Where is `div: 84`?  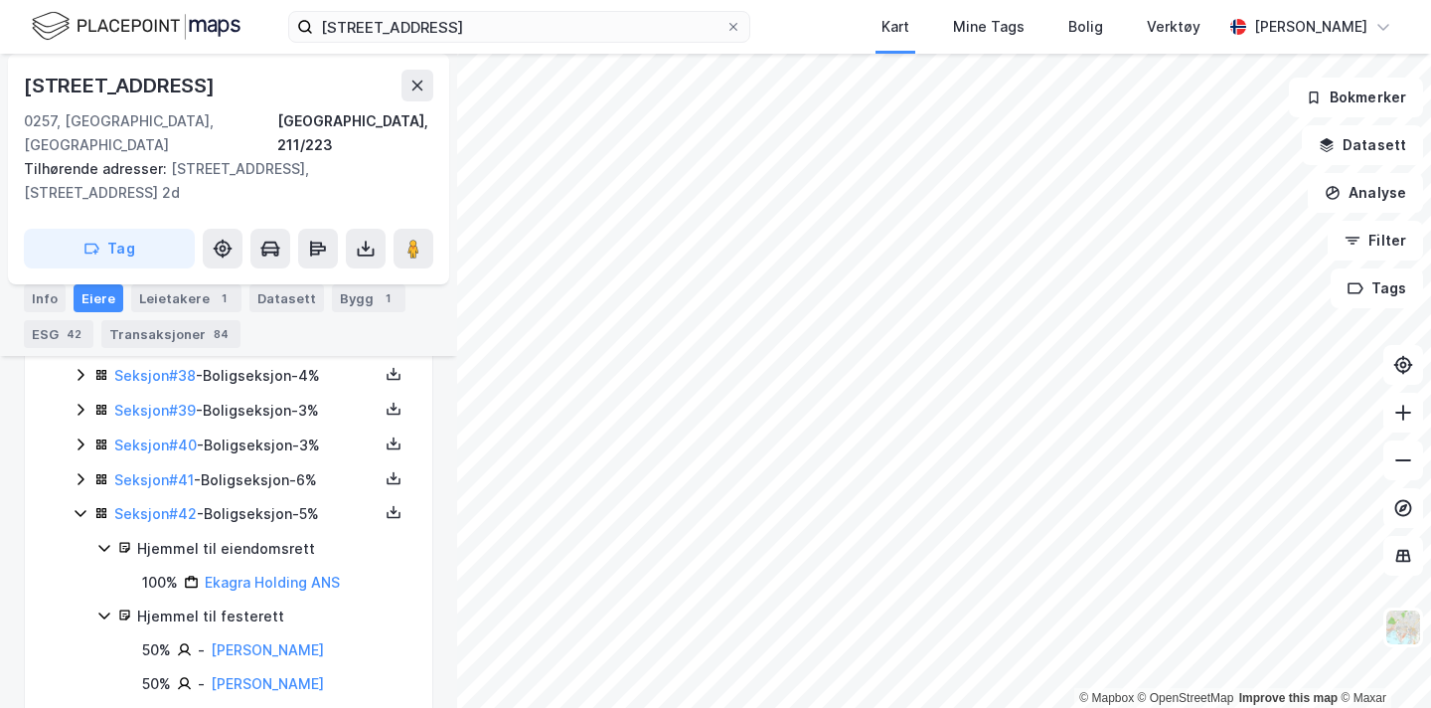 div: 84 is located at coordinates (221, 334).